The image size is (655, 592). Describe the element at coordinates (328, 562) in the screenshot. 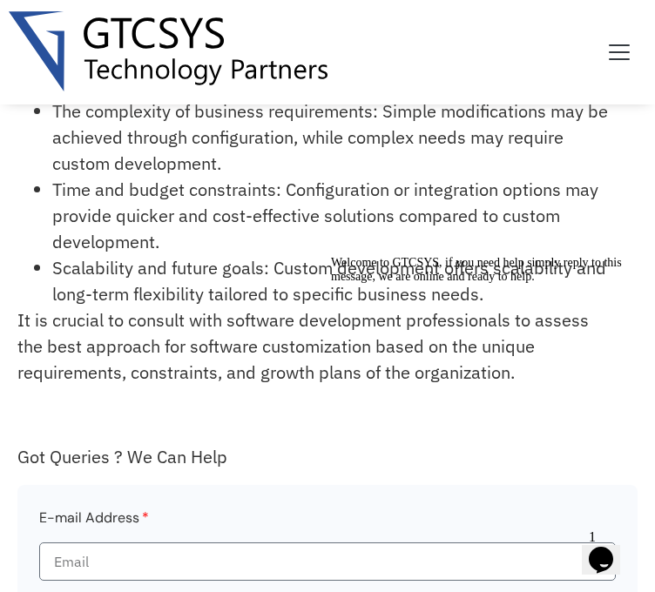

I see `input: Email` at that location.